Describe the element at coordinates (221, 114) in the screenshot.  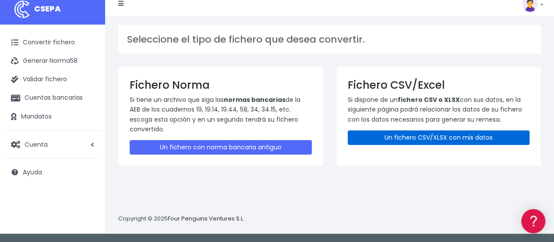
I see `p: Si tiene un archivo que siga las de la AEB de los cuadernos 19, 19.14, 19.44, 58, 34, 34.15, etc....` at that location.